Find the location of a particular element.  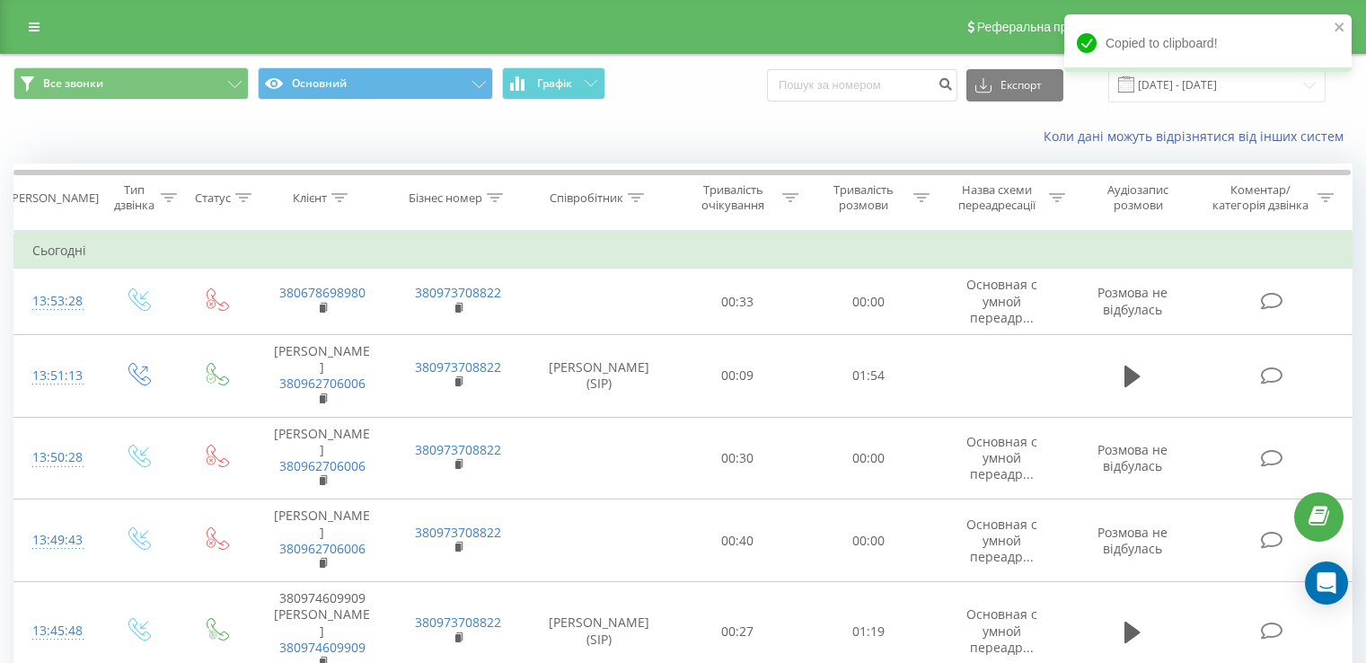

div: 13:53:28 is located at coordinates (56, 301).